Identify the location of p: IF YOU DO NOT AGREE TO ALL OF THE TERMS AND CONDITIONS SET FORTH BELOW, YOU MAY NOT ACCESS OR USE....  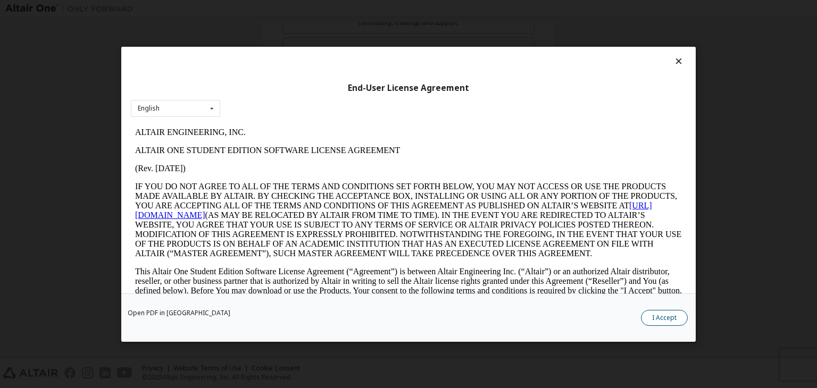
(278, 97).